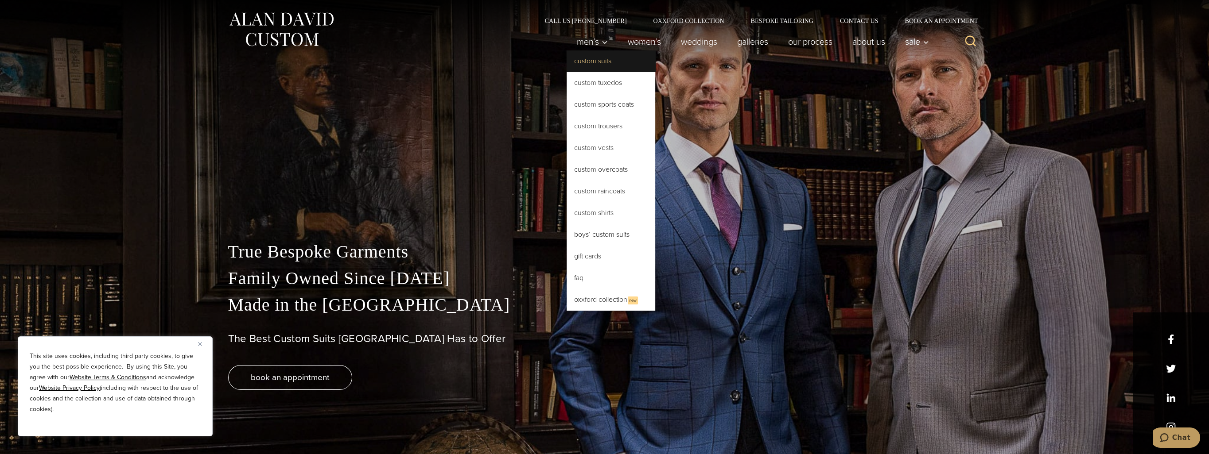 The image size is (1209, 454). Describe the element at coordinates (688, 21) in the screenshot. I see `a: Oxxford Collection` at that location.